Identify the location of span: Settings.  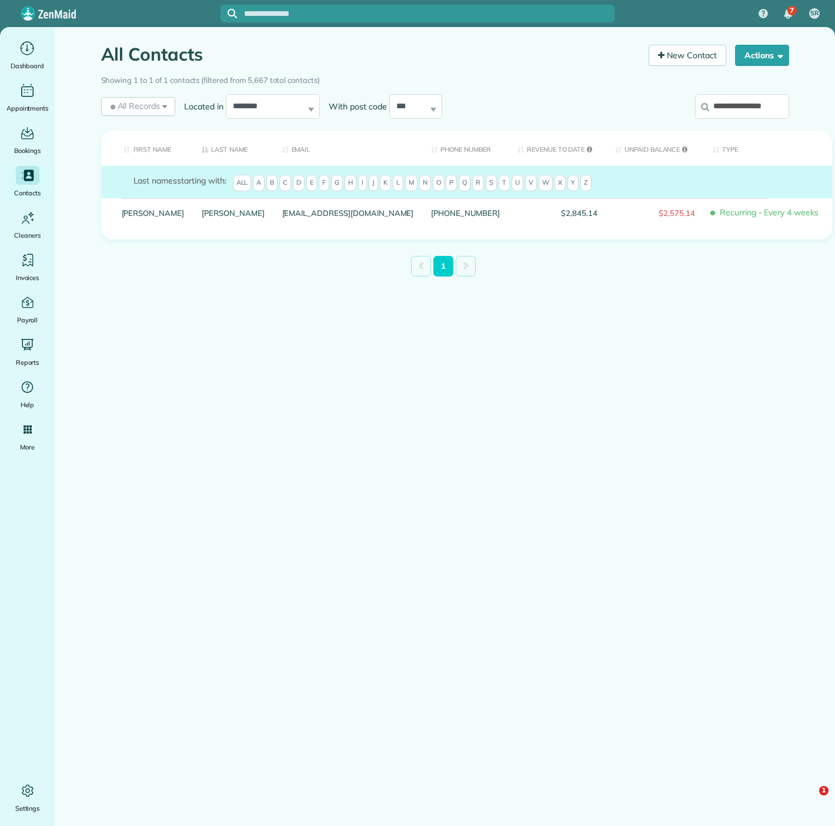
(28, 808).